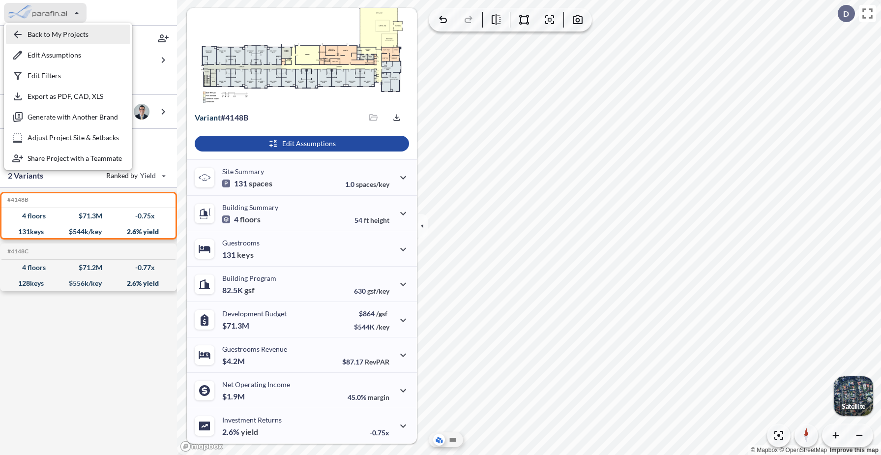 This screenshot has width=881, height=455. What do you see at coordinates (372, 326) in the screenshot?
I see `p: $544K` at bounding box center [372, 326].